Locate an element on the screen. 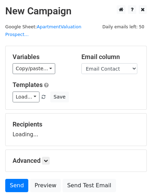 The width and height of the screenshot is (152, 196). a: ApartmentValuation Prospect... is located at coordinates (43, 31).